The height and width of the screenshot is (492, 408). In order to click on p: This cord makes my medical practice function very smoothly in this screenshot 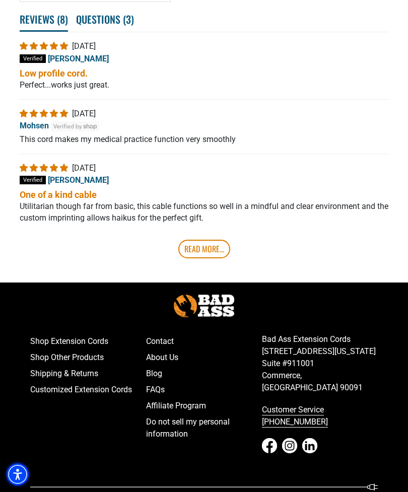, I will do `click(204, 140)`.